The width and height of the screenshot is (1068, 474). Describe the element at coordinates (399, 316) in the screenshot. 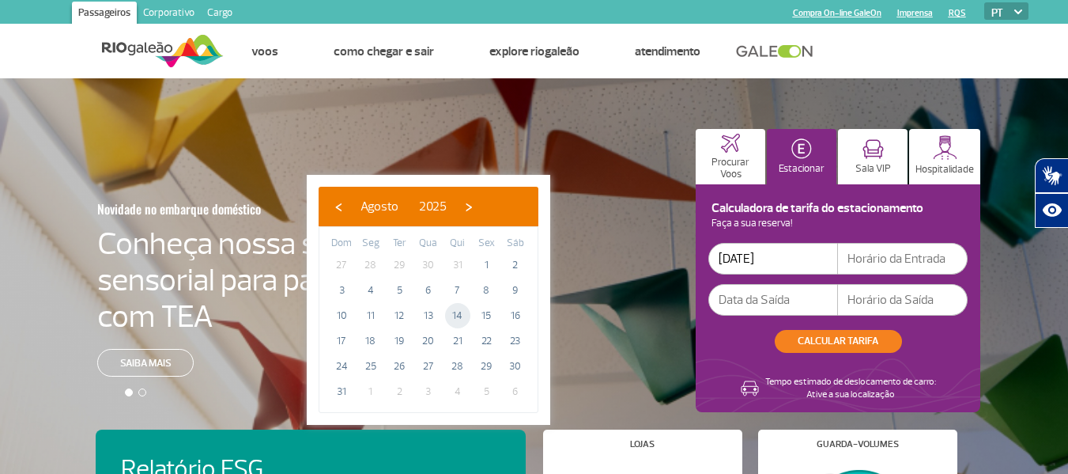

I see `span: 12` at that location.